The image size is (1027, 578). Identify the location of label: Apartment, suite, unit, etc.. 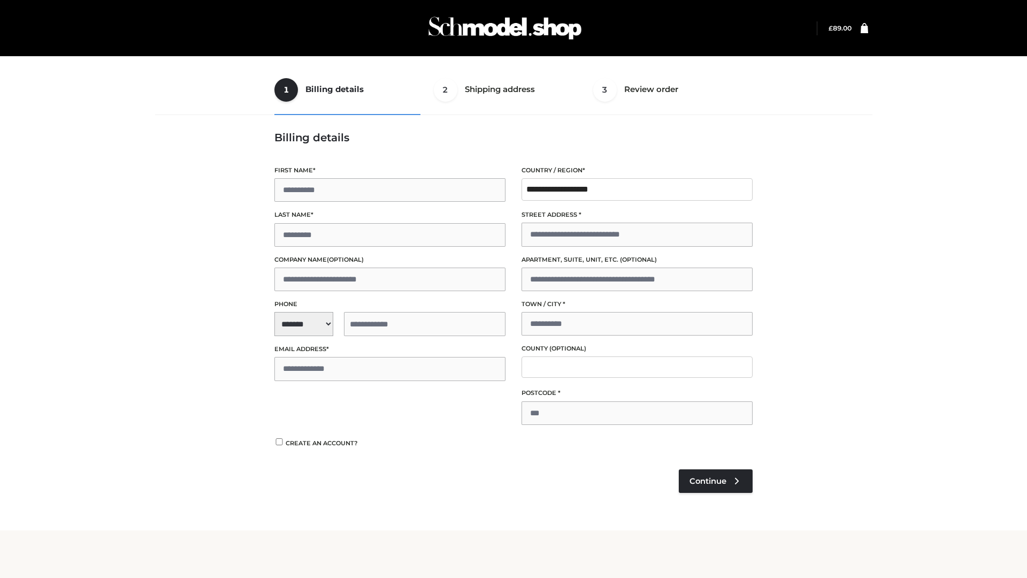
(637, 259).